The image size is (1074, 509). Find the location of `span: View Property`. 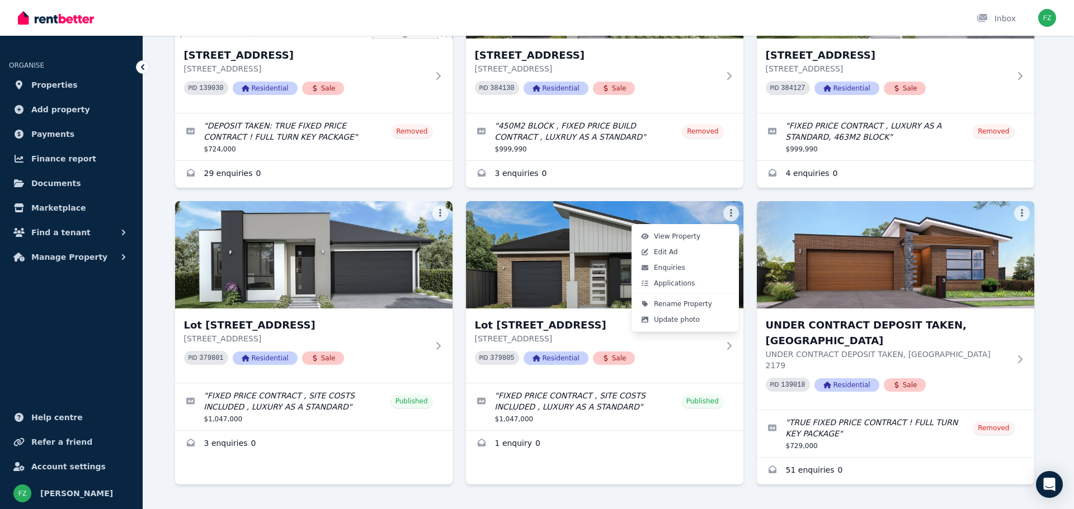

span: View Property is located at coordinates (677, 237).